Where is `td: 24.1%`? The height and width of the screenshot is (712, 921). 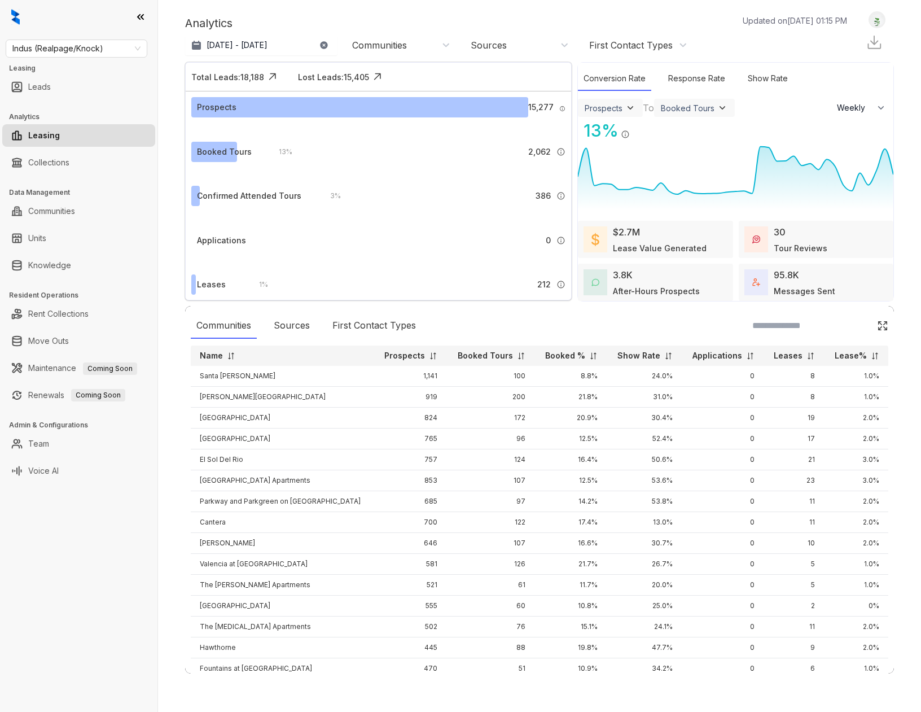
td: 24.1% is located at coordinates (644, 626).